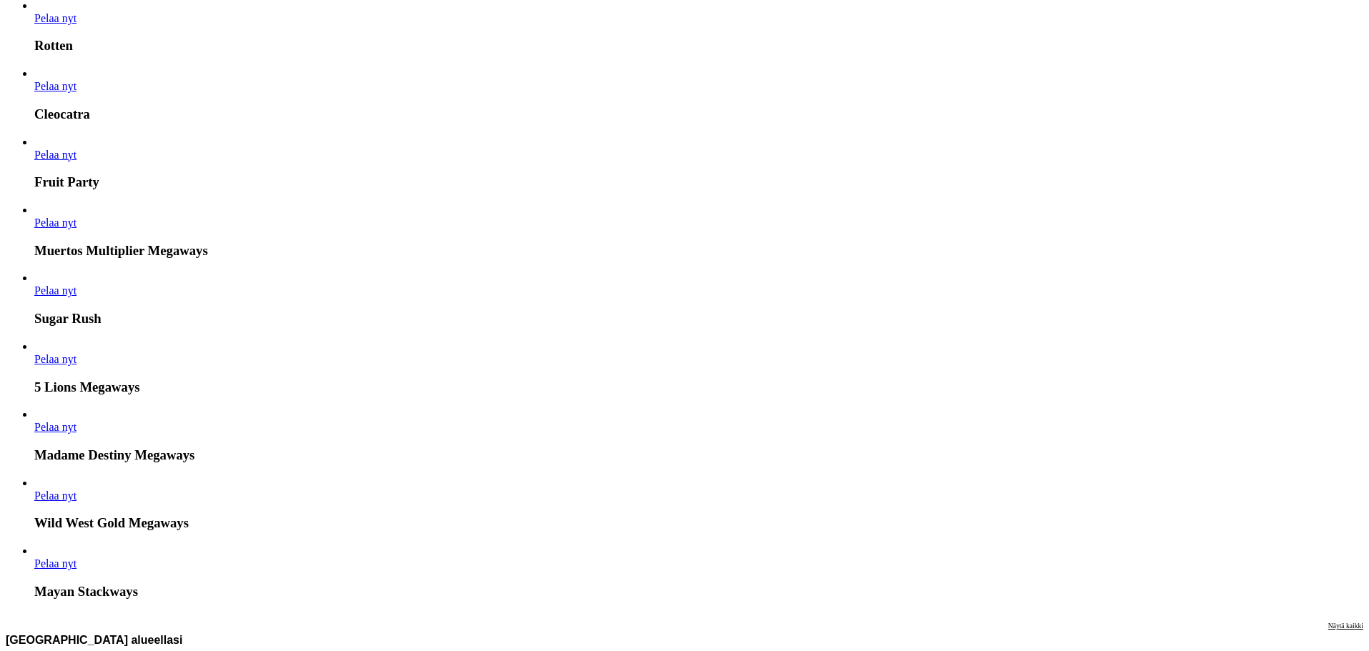 The width and height of the screenshot is (1369, 651). Describe the element at coordinates (699, 46) in the screenshot. I see `h3: Rotten` at that location.